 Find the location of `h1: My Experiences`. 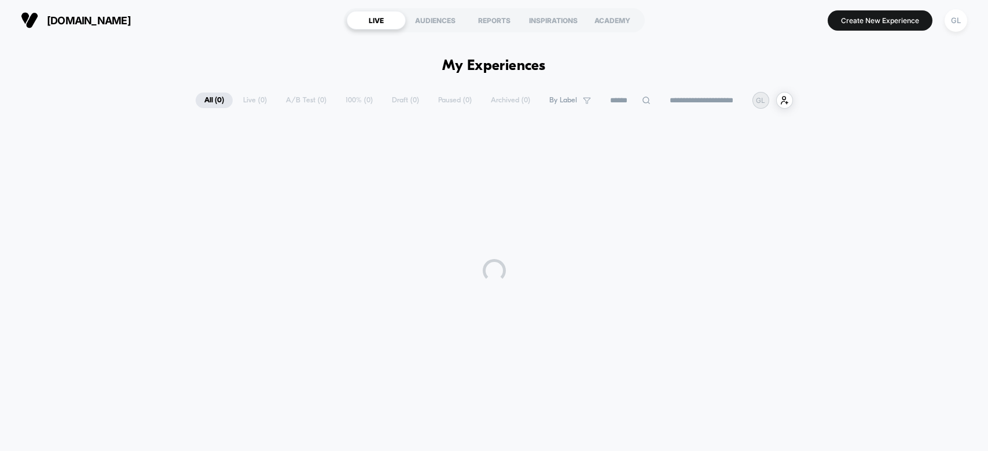

h1: My Experiences is located at coordinates (494, 66).